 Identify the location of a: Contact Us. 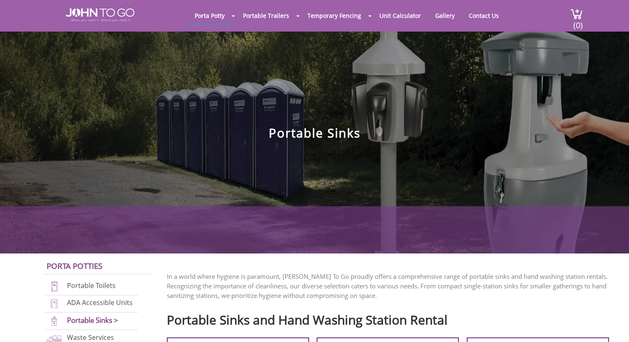
(484, 15).